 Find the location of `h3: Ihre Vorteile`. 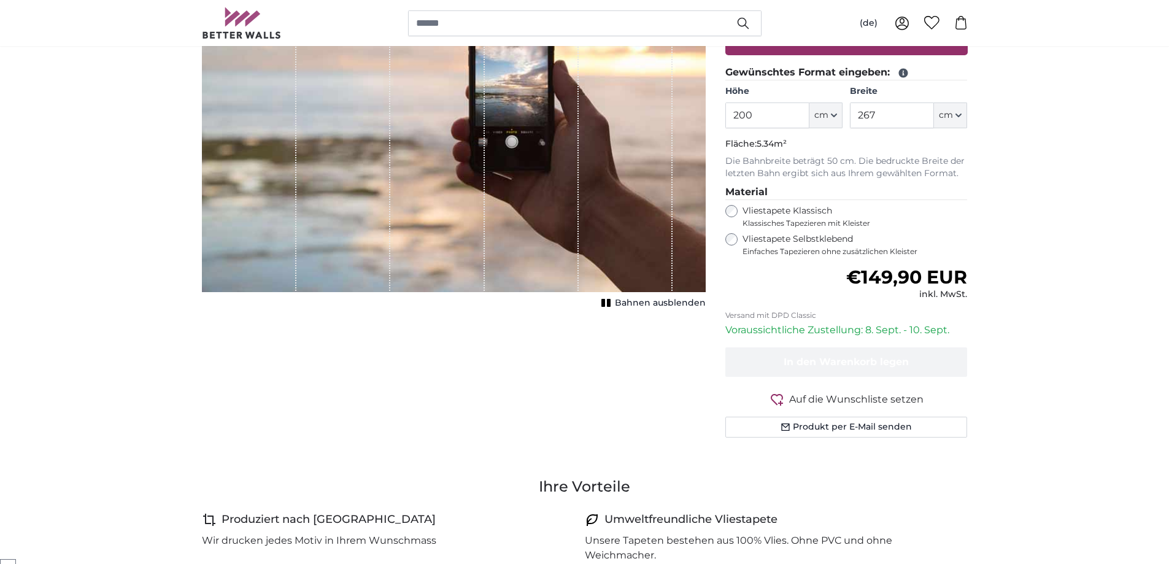

h3: Ihre Vorteile is located at coordinates (585, 487).